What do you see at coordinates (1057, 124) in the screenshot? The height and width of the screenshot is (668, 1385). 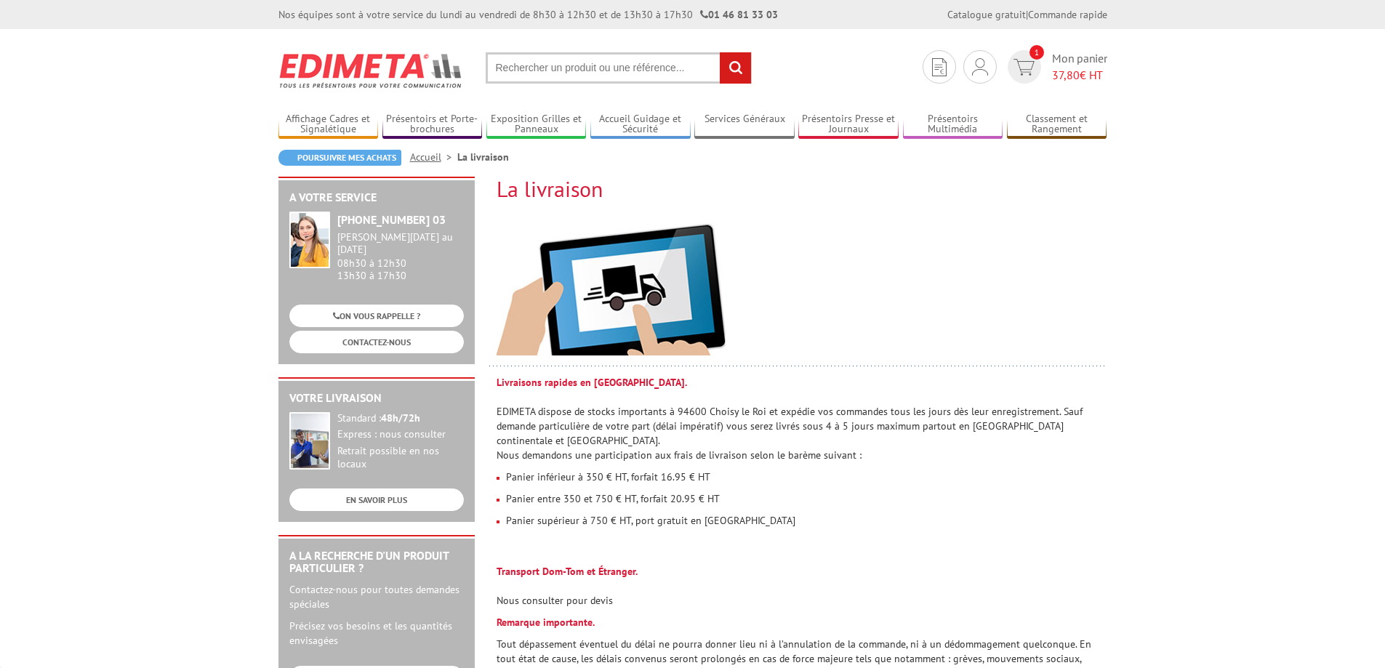 I see `a: Classement et Rangement` at bounding box center [1057, 124].